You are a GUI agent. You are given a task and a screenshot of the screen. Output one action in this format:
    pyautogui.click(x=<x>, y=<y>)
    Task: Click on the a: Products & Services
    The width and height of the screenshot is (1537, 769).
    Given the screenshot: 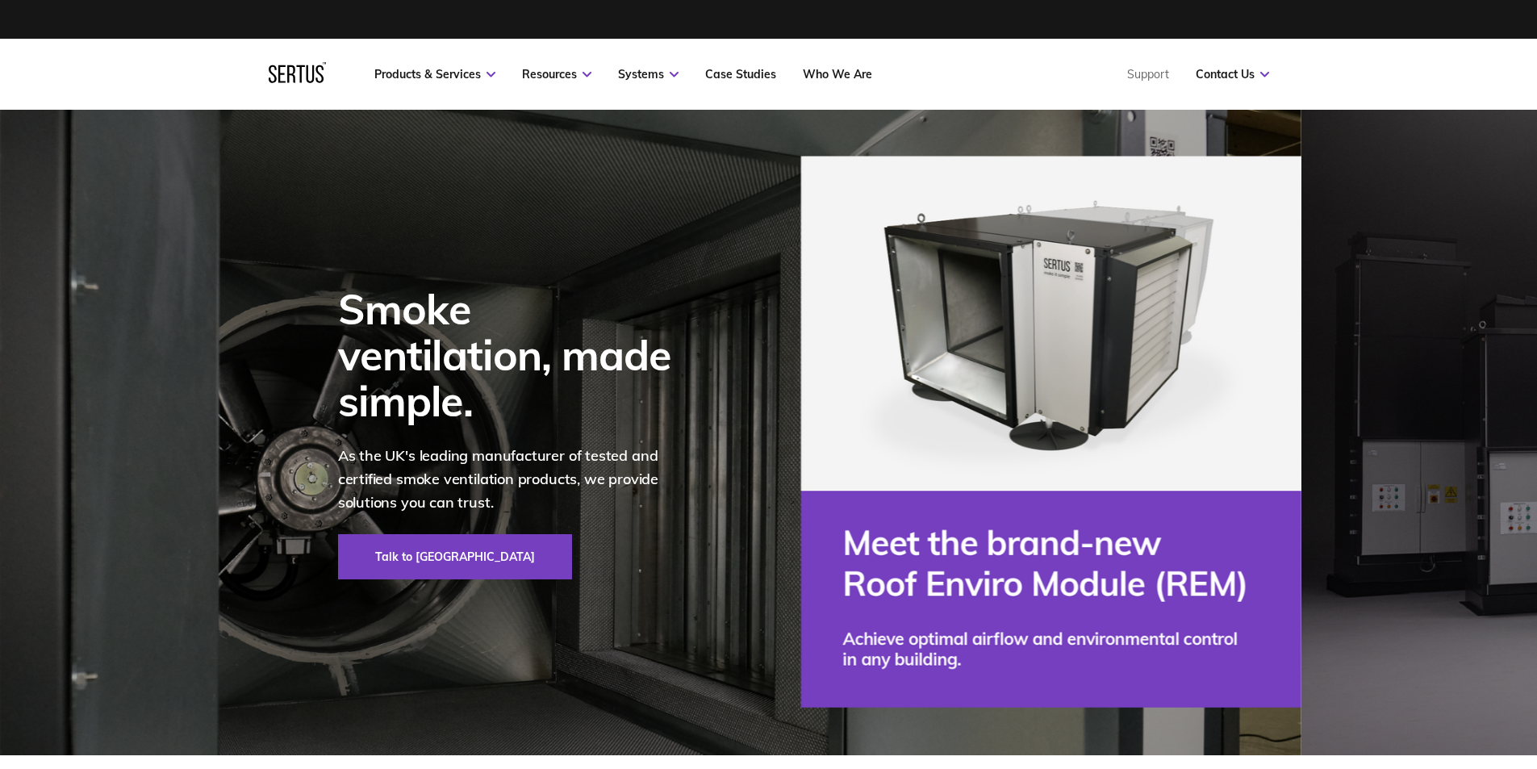 What is the action you would take?
    pyautogui.click(x=435, y=74)
    